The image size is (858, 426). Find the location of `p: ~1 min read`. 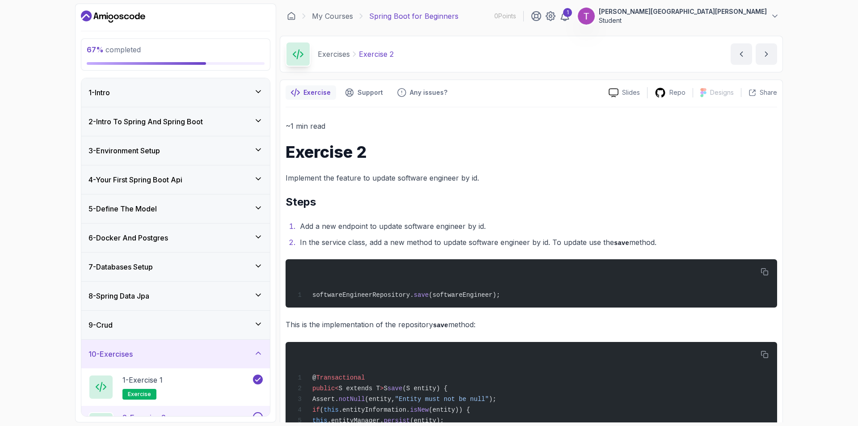

p: ~1 min read is located at coordinates (531, 126).